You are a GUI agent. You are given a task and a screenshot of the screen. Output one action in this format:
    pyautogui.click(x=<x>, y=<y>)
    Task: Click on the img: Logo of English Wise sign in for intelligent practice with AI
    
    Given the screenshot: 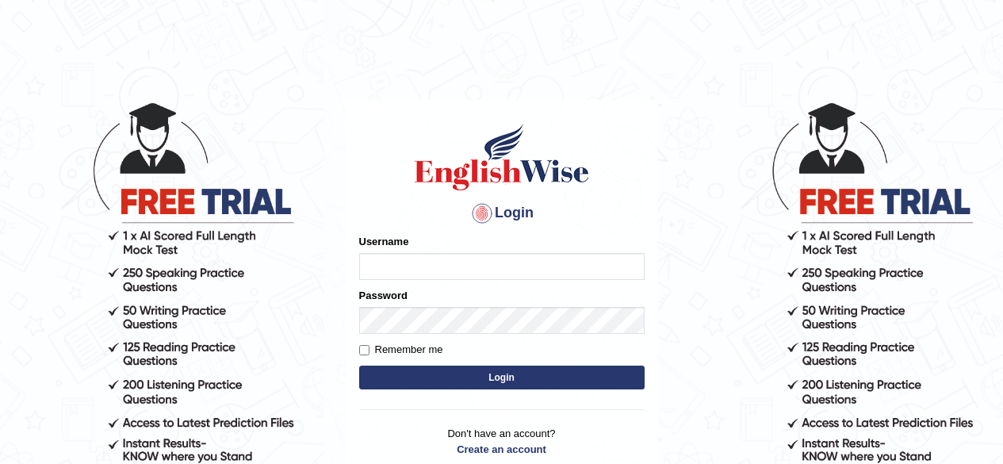 What is the action you would take?
    pyautogui.click(x=502, y=157)
    